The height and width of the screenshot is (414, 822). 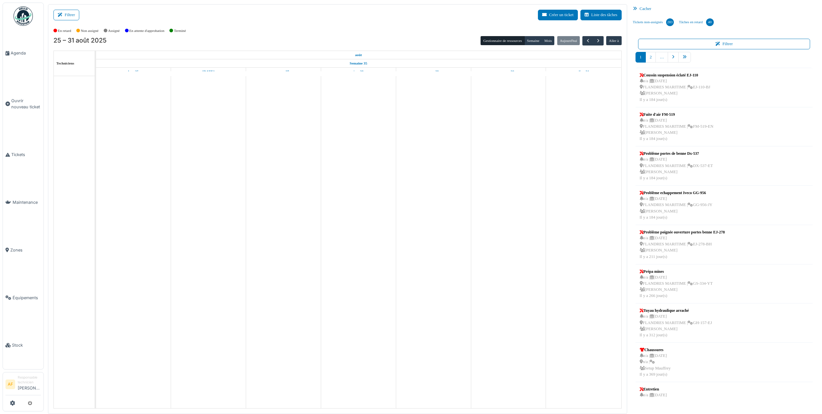 What do you see at coordinates (23, 202) in the screenshot?
I see `a: Maintenance` at bounding box center [23, 202].